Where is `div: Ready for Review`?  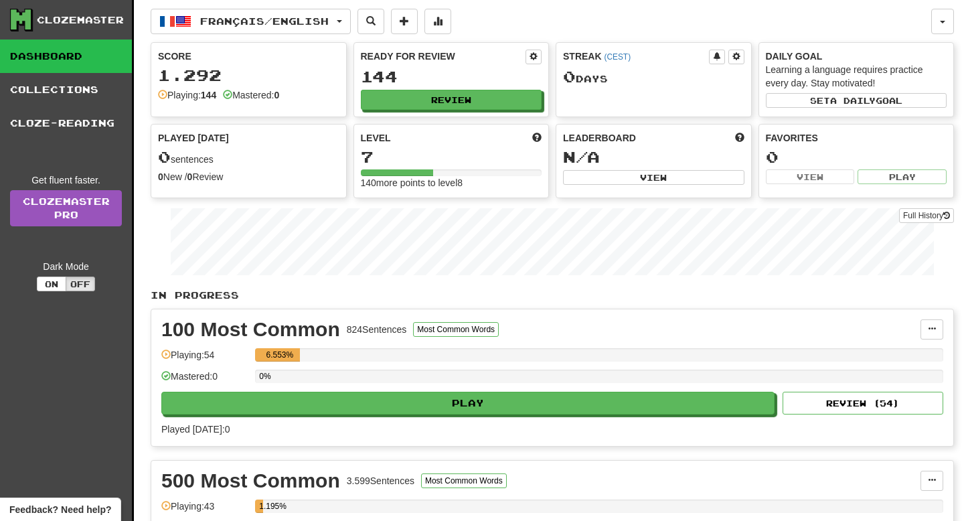 div: Ready for Review is located at coordinates (443, 56).